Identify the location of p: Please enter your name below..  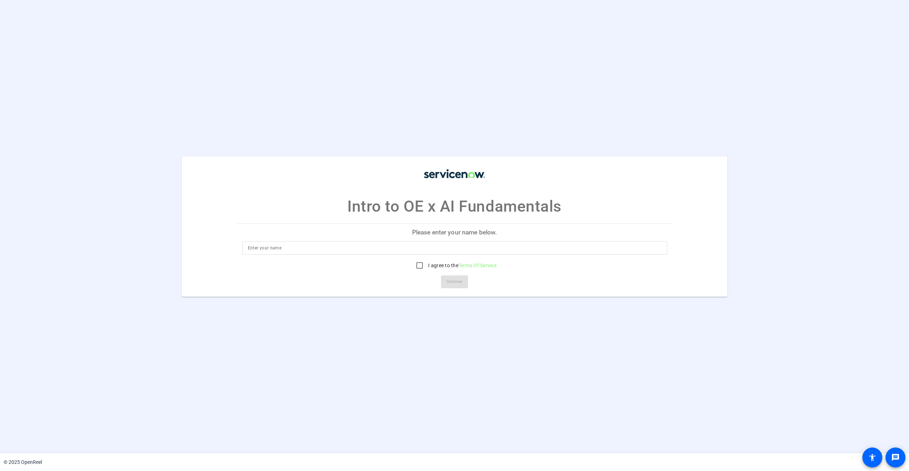
(454, 233).